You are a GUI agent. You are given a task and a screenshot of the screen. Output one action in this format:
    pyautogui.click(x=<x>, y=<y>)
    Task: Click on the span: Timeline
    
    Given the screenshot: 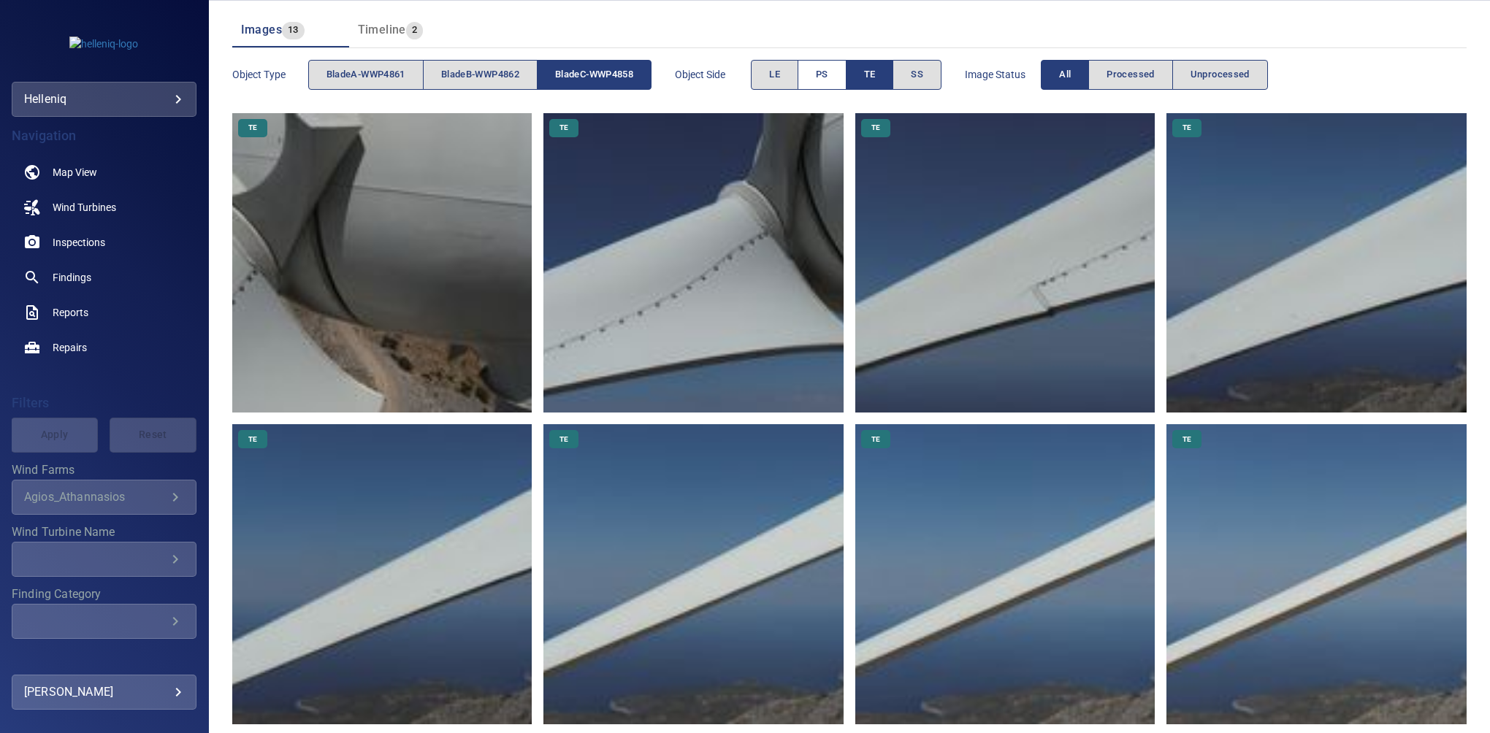 What is the action you would take?
    pyautogui.click(x=382, y=29)
    